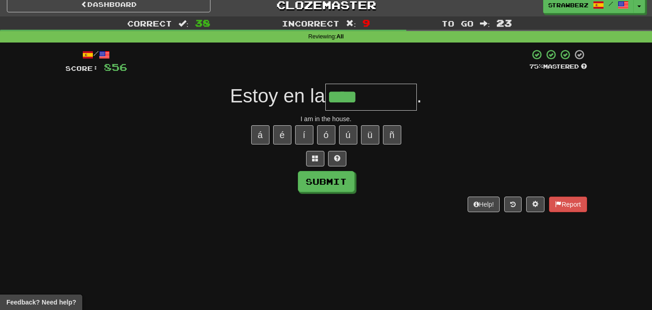  Describe the element at coordinates (260, 135) in the screenshot. I see `button: á` at that location.